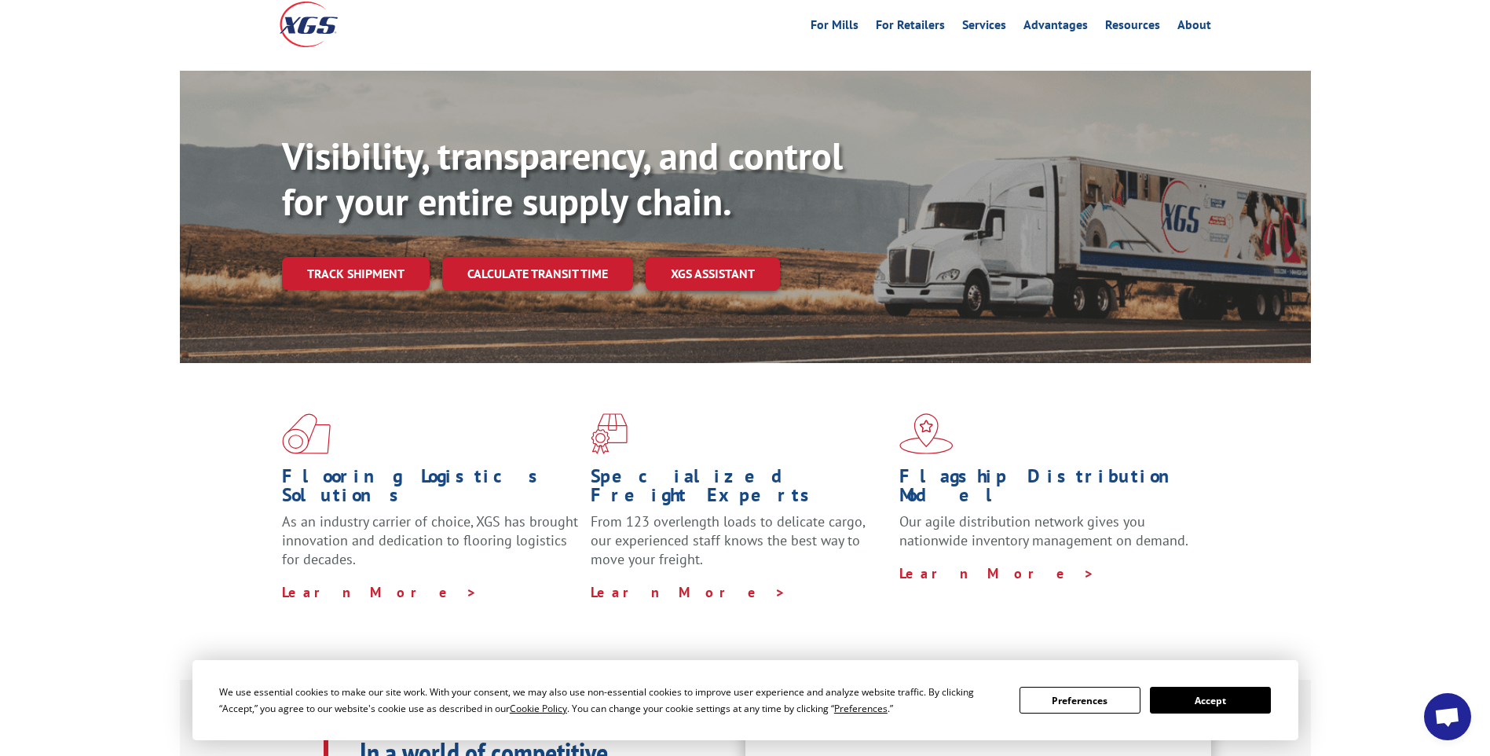 The height and width of the screenshot is (756, 1490). What do you see at coordinates (834, 27) in the screenshot?
I see `a: For Mills` at bounding box center [834, 27].